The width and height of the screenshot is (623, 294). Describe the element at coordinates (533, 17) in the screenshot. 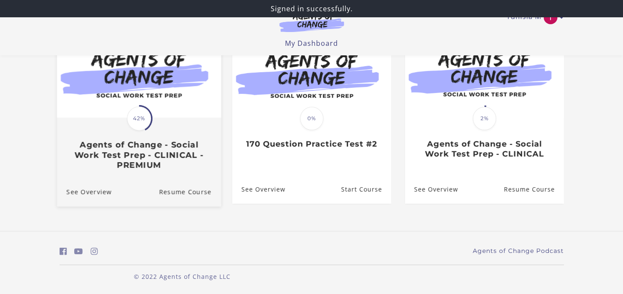

I see `a: Toggle menu` at that location.